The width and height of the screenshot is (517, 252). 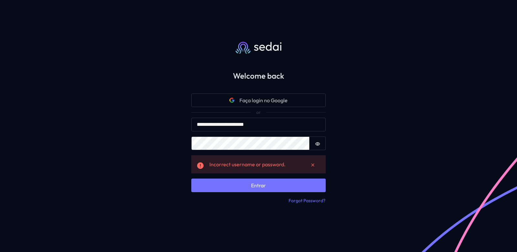 What do you see at coordinates (307, 201) in the screenshot?
I see `button: Forgot Password?` at bounding box center [307, 201].